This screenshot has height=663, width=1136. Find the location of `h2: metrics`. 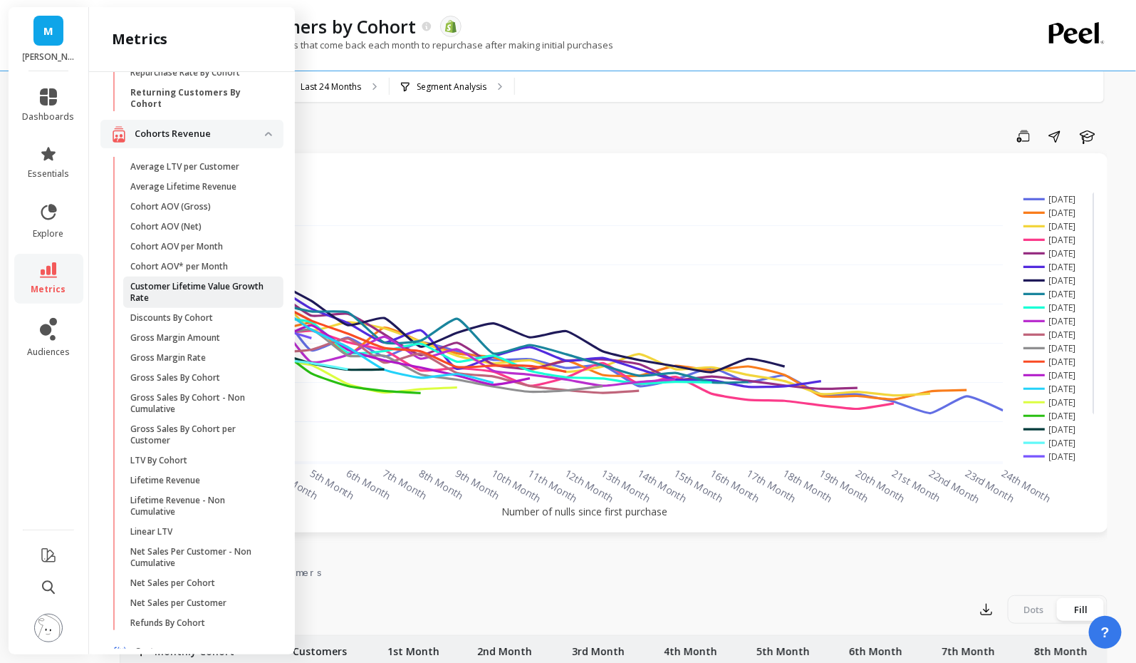

h2: metrics is located at coordinates (140, 39).